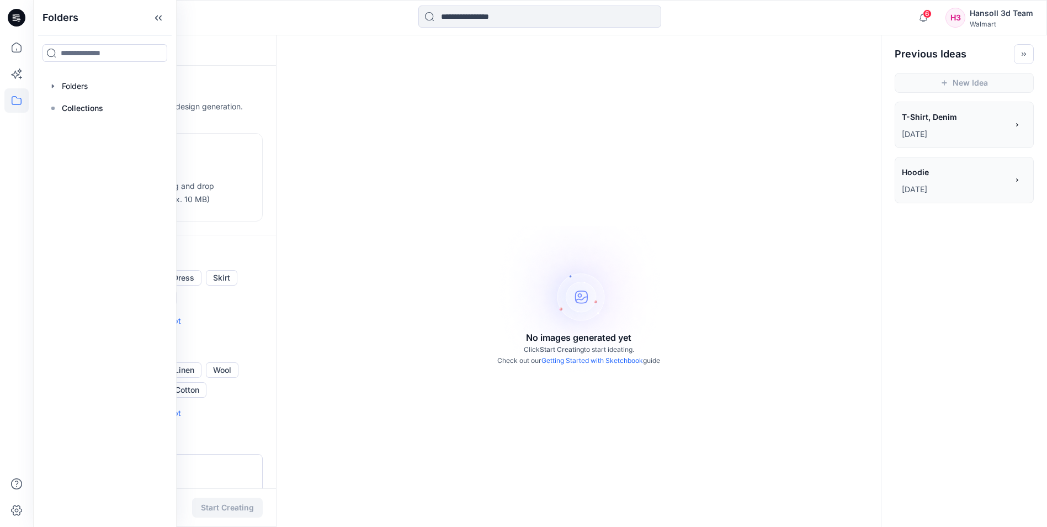  What do you see at coordinates (1024, 54) in the screenshot?
I see `button: Toggle idea bar` at bounding box center [1024, 54].